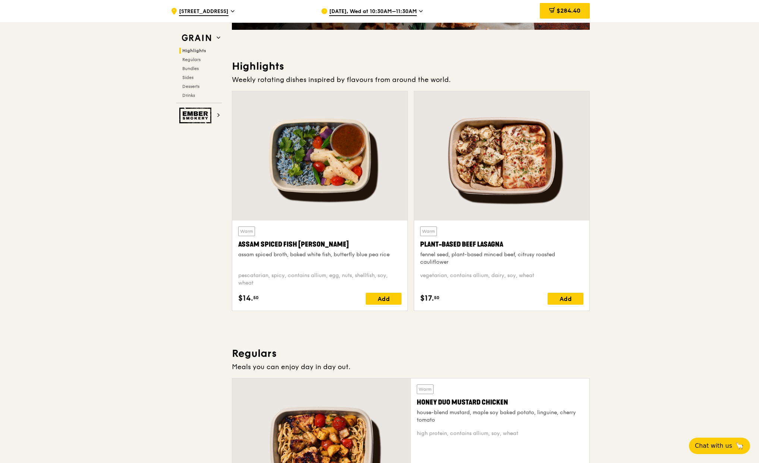  Describe the element at coordinates (427, 298) in the screenshot. I see `span: $17.` at that location.